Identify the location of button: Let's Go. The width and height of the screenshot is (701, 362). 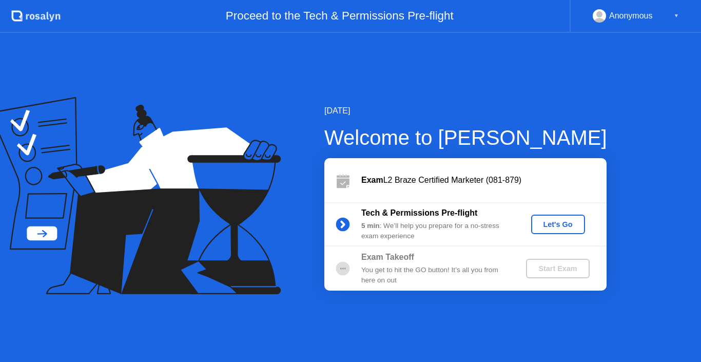
(558, 224).